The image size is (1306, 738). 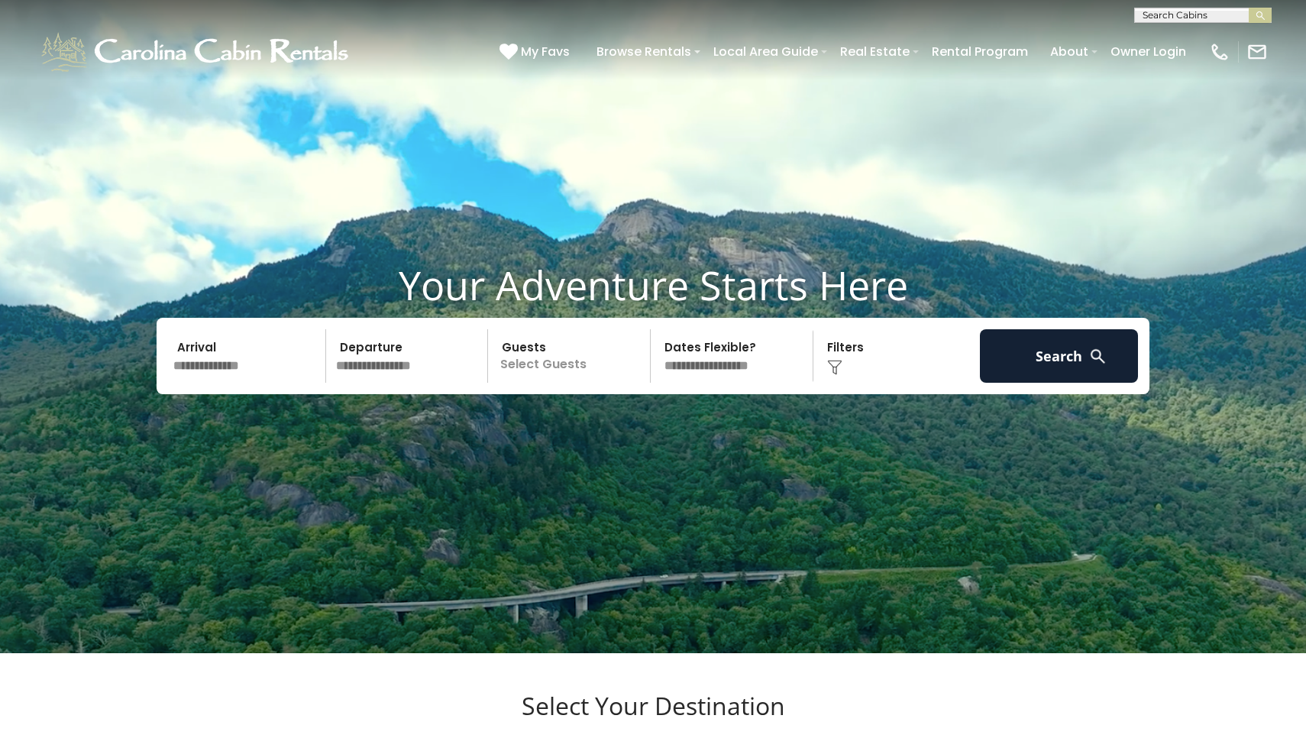 What do you see at coordinates (1070, 51) in the screenshot?
I see `a: About` at bounding box center [1070, 51].